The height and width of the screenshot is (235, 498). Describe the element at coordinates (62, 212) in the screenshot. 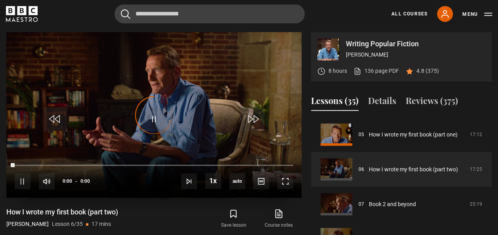

I see `h1: How I wrote my first book (part two)` at that location.